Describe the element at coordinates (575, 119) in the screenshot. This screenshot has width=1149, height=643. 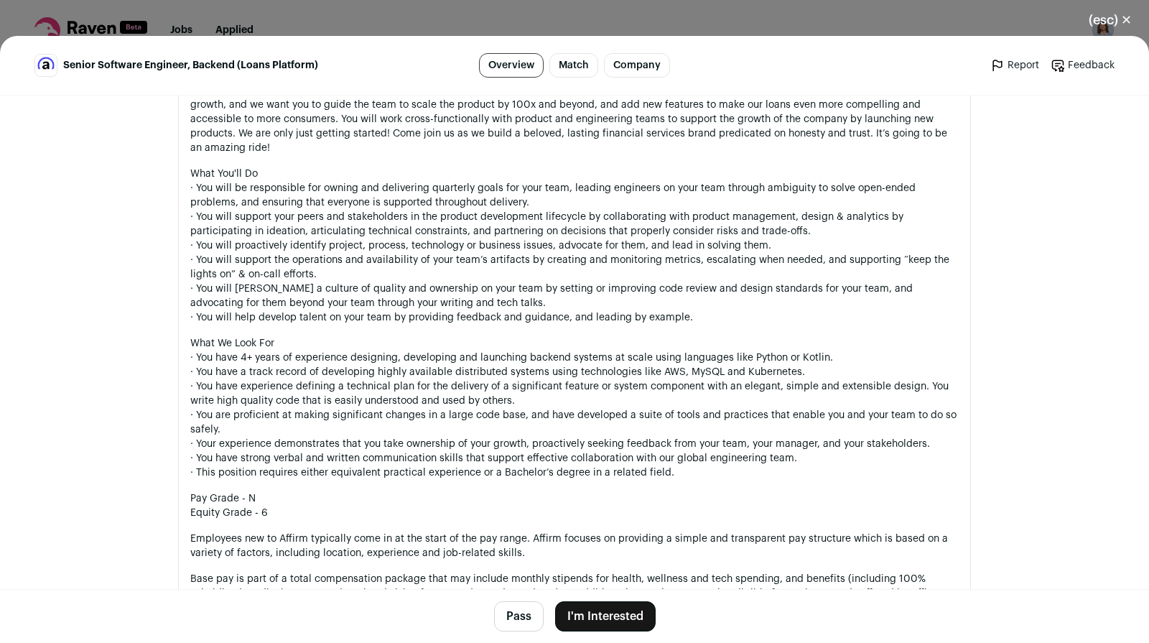
I see `p: We are looking for a Senior Software Engineer for the Loans Platform team, which is responsible f...` at that location.